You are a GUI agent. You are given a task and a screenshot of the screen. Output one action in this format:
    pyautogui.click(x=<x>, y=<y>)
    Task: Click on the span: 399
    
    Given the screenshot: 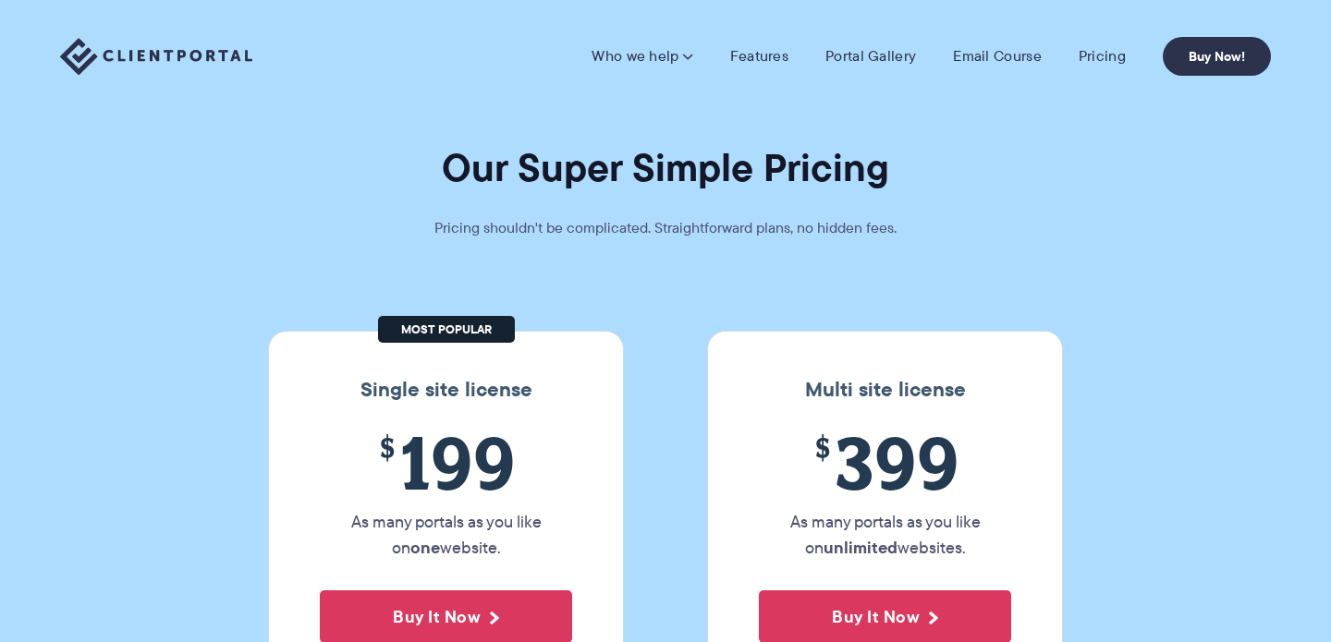 What is the action you would take?
    pyautogui.click(x=884, y=462)
    